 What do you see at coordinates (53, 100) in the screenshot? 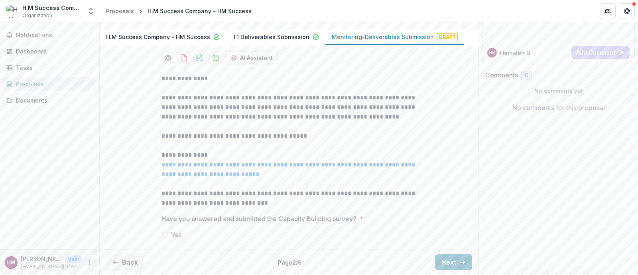
I see `div: Documents` at bounding box center [53, 100].